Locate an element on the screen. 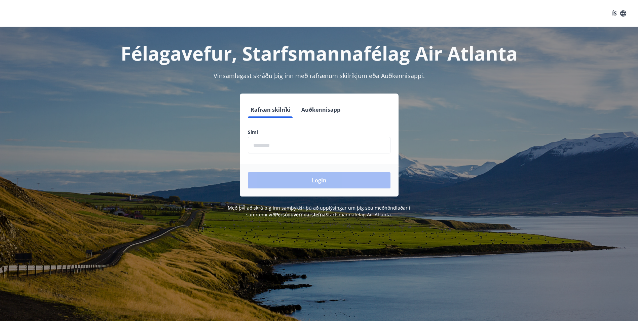 The width and height of the screenshot is (638, 321). label: Sími is located at coordinates (319, 132).